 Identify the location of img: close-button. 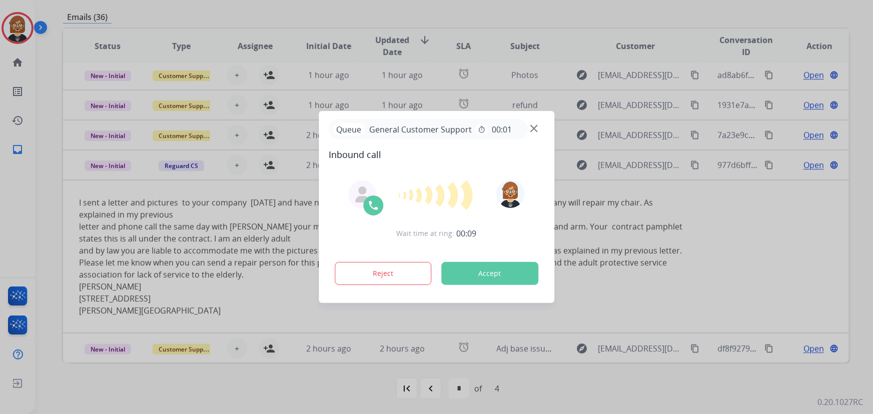
(534, 129).